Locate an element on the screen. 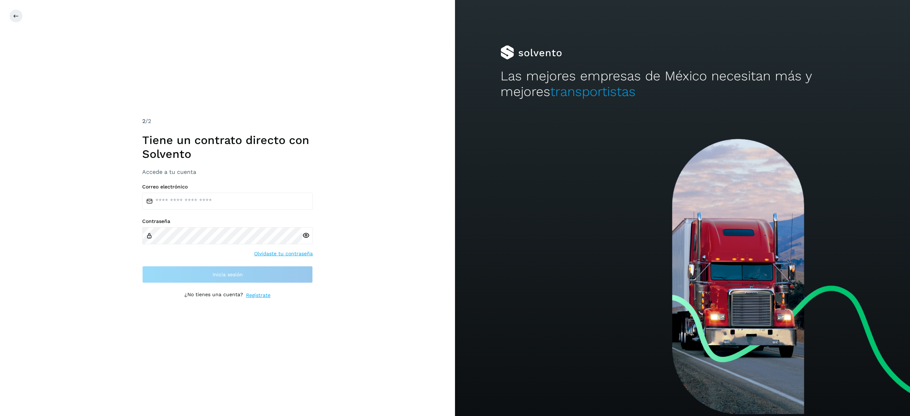  span: 2 is located at coordinates (144, 121).